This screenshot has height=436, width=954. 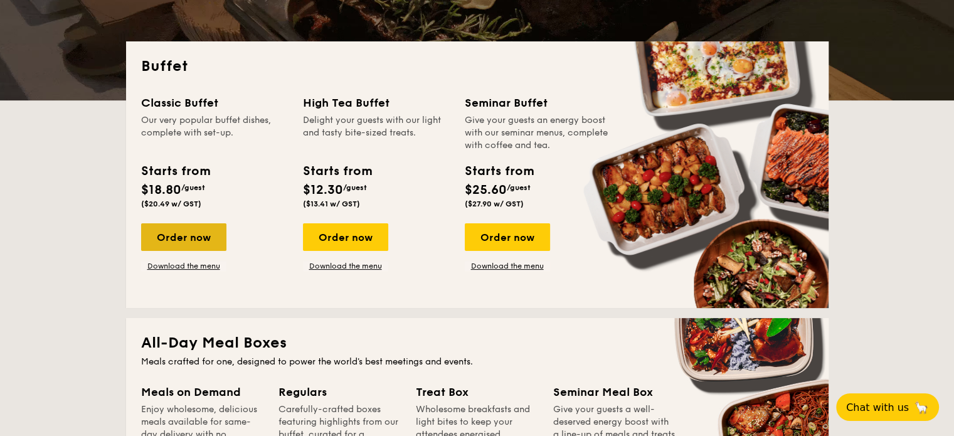 I want to click on div: Meals on Demand, so click(x=202, y=392).